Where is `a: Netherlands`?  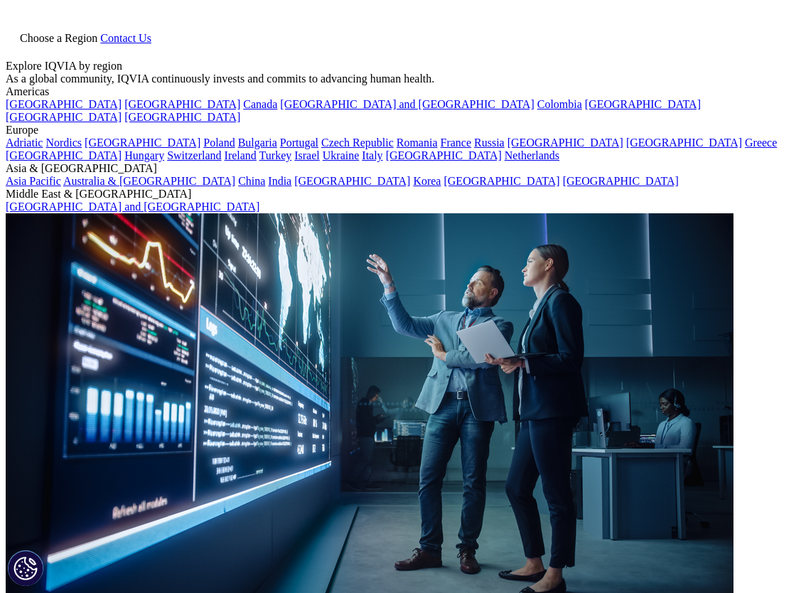
a: Netherlands is located at coordinates (532, 155).